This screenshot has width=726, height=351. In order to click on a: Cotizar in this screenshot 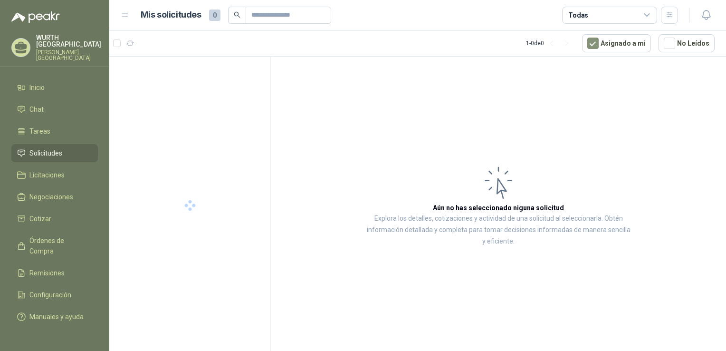, I will do `click(55, 219)`.